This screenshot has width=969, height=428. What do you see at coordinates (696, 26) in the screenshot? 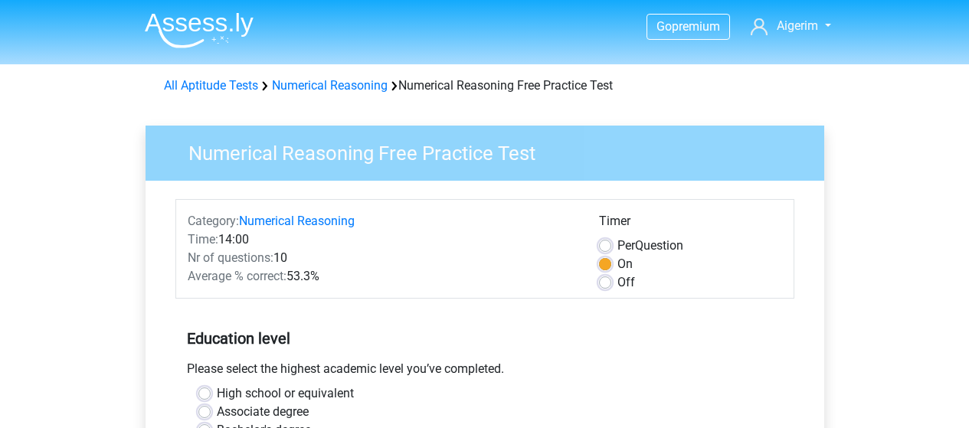
I see `span: premium` at bounding box center [696, 26].